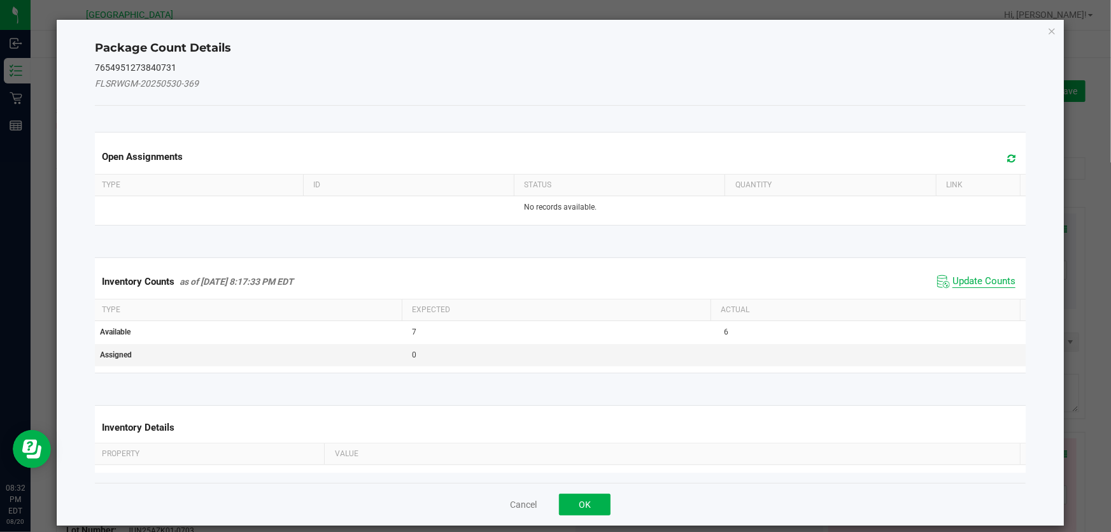  I want to click on h5: 7654951273840731, so click(560, 68).